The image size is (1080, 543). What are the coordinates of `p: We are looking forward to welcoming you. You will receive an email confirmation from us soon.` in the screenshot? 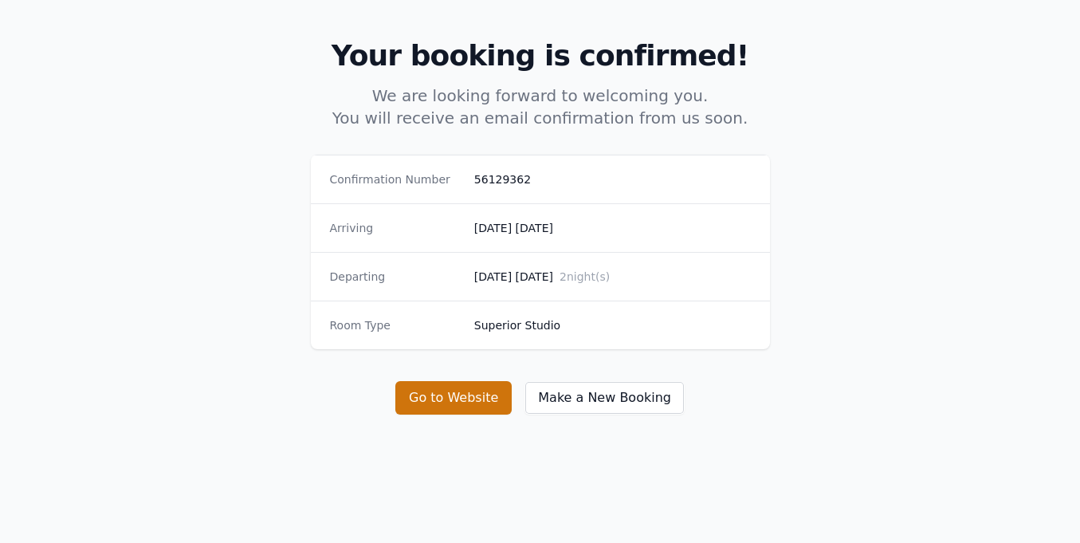 It's located at (540, 107).